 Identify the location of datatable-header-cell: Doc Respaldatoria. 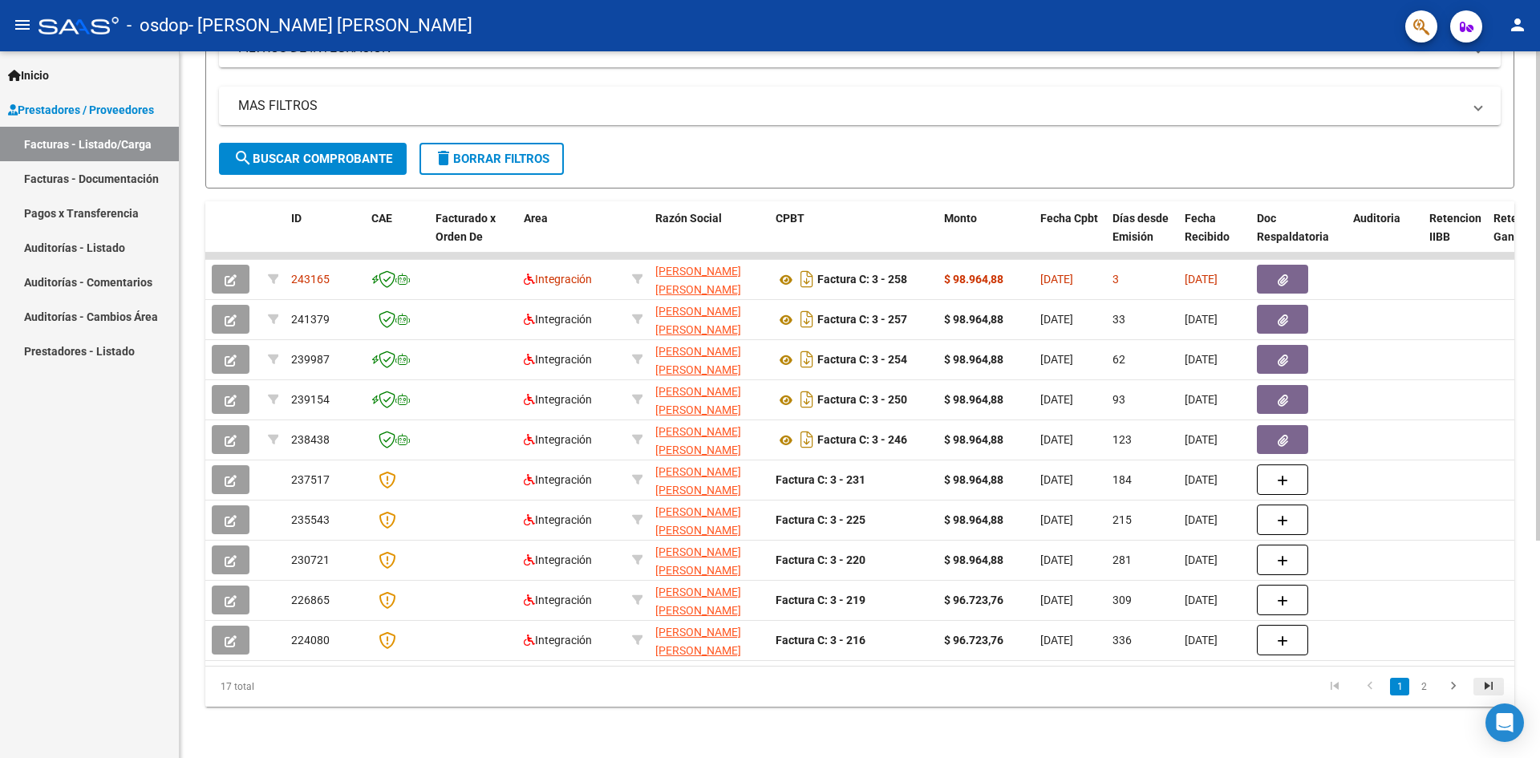
(1298, 237).